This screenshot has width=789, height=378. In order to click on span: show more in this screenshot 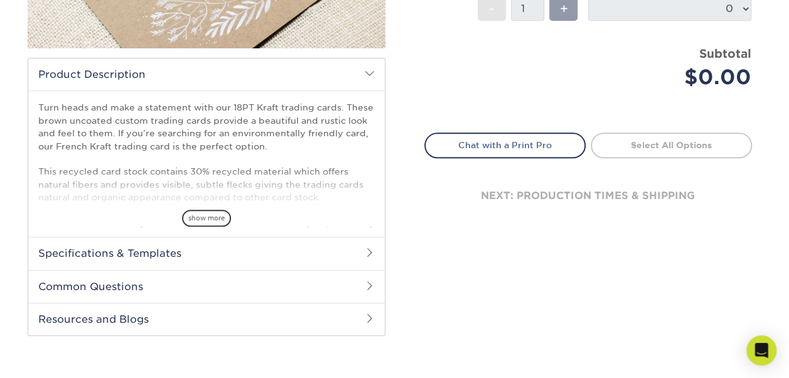, I will do `click(207, 218)`.